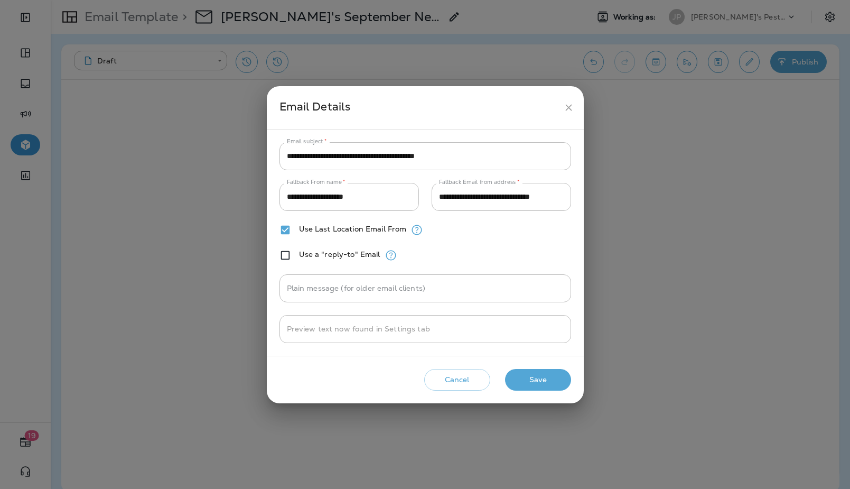 This screenshot has width=850, height=489. I want to click on button: Save, so click(538, 379).